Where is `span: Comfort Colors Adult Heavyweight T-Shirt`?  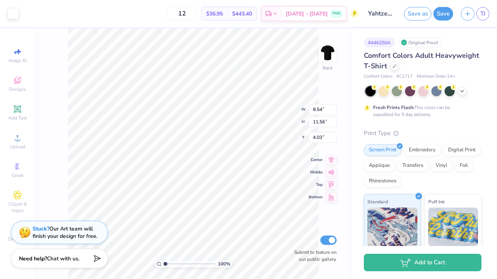 span: Comfort Colors Adult Heavyweight T-Shirt is located at coordinates (421, 61).